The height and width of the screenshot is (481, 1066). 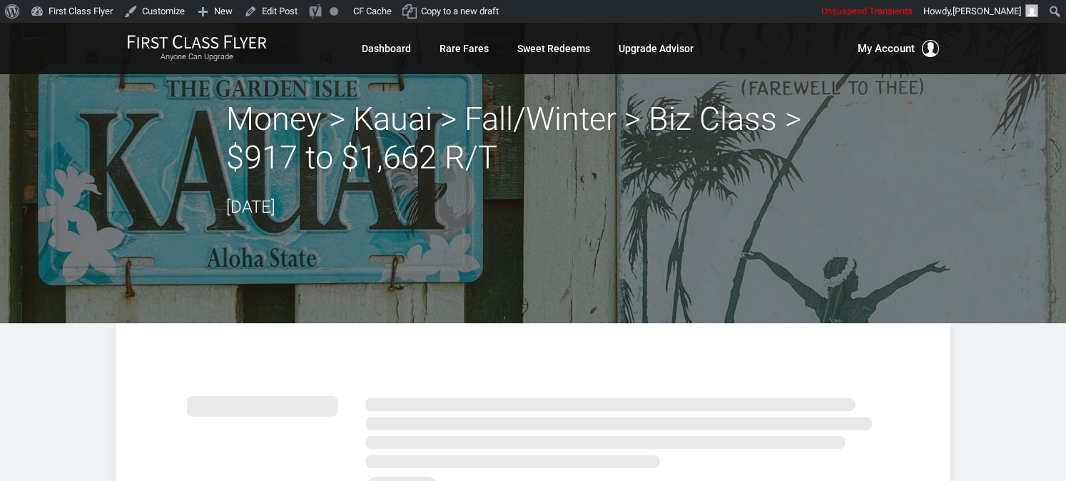 I want to click on a: Dashboard, so click(x=386, y=49).